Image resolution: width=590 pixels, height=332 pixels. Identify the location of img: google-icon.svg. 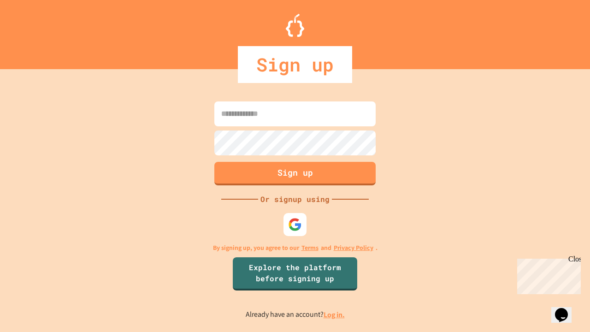
(295, 225).